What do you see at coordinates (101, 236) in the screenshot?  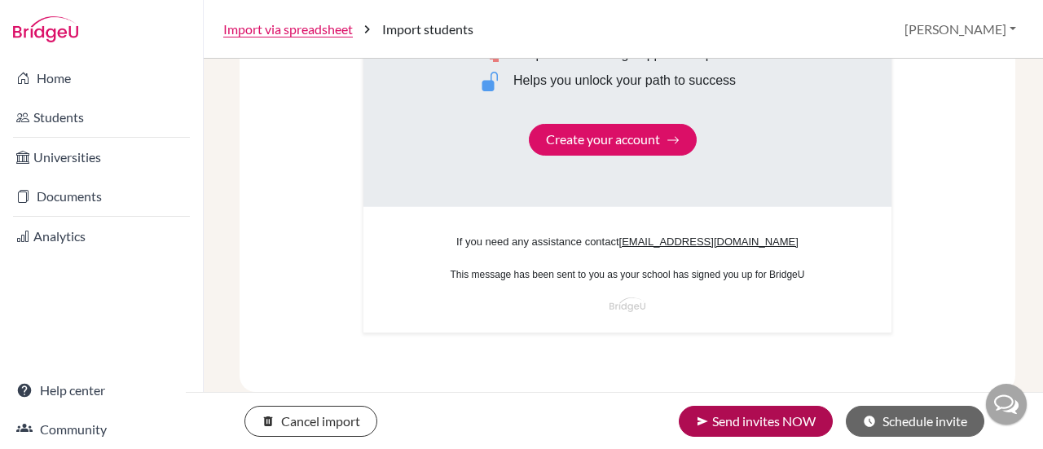 I see `a: Analytics` at bounding box center [101, 236].